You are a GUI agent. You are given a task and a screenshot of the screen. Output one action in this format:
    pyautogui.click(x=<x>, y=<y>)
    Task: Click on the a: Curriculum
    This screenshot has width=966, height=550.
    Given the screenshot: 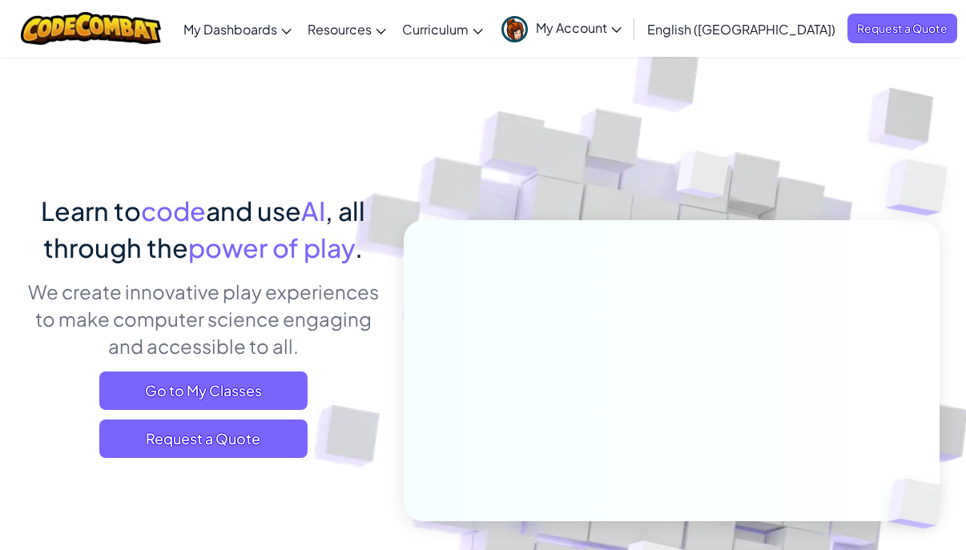 What is the action you would take?
    pyautogui.click(x=442, y=29)
    